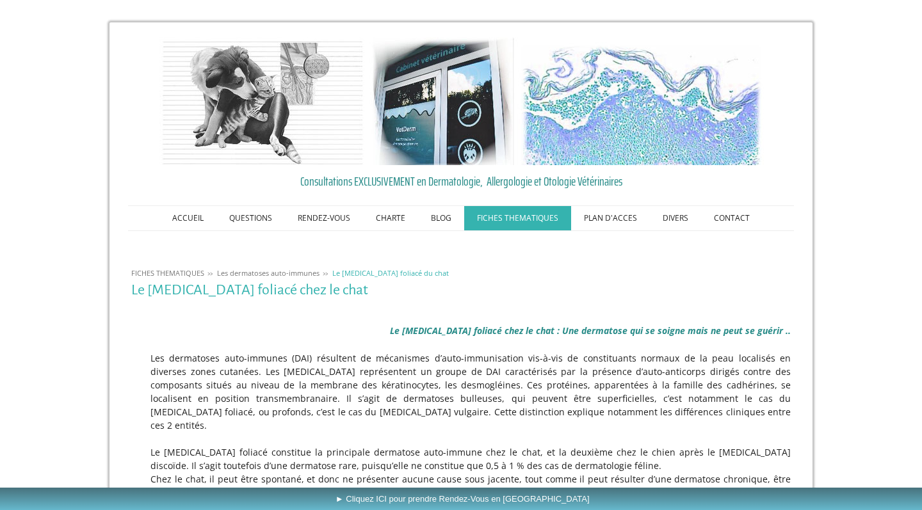 Image resolution: width=922 pixels, height=510 pixels. I want to click on a: CONTACT, so click(732, 218).